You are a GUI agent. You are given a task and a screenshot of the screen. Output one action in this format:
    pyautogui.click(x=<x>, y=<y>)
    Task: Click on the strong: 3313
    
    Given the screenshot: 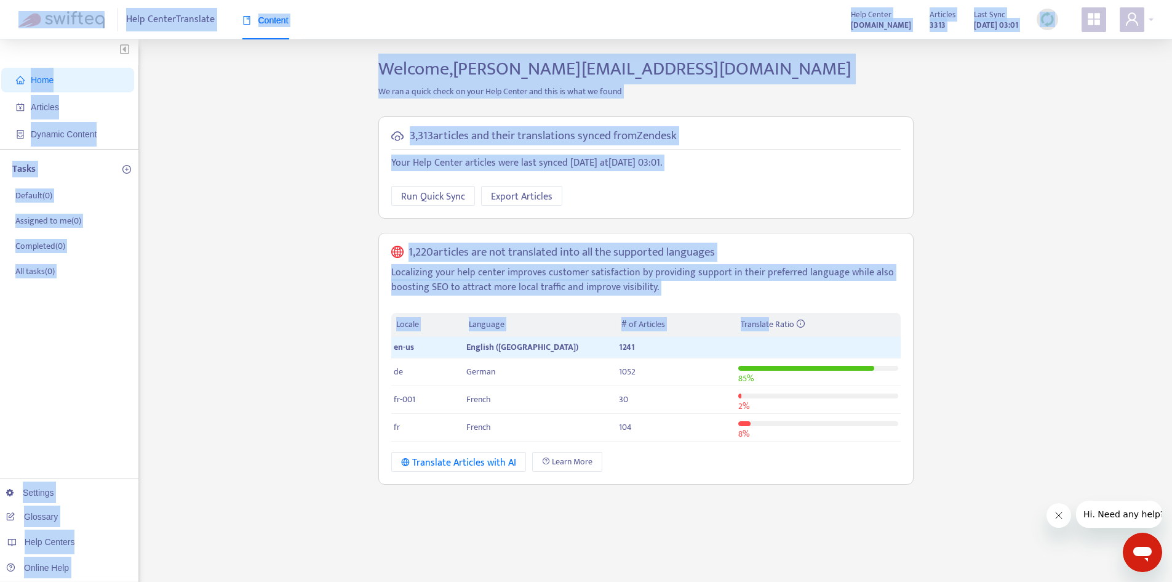 What is the action you would take?
    pyautogui.click(x=938, y=25)
    